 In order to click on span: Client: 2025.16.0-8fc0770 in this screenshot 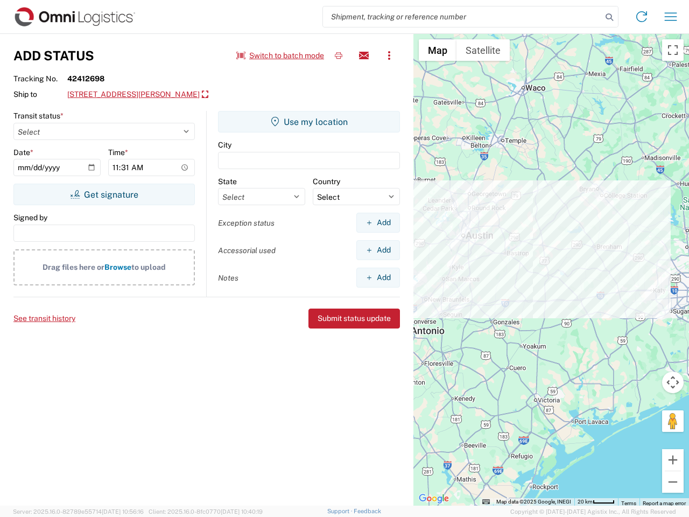, I will do `click(206, 511)`.